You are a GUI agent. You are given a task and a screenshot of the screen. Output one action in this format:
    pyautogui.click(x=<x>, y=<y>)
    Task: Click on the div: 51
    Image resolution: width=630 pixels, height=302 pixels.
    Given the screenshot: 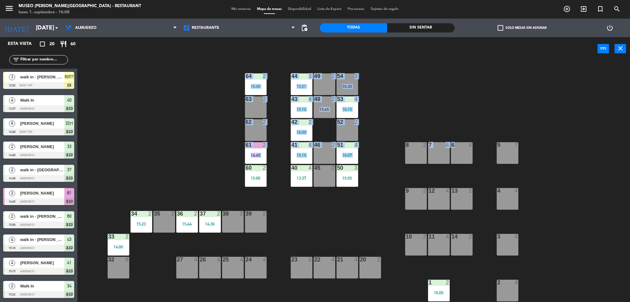 What is the action you would take?
    pyautogui.click(x=337, y=145)
    